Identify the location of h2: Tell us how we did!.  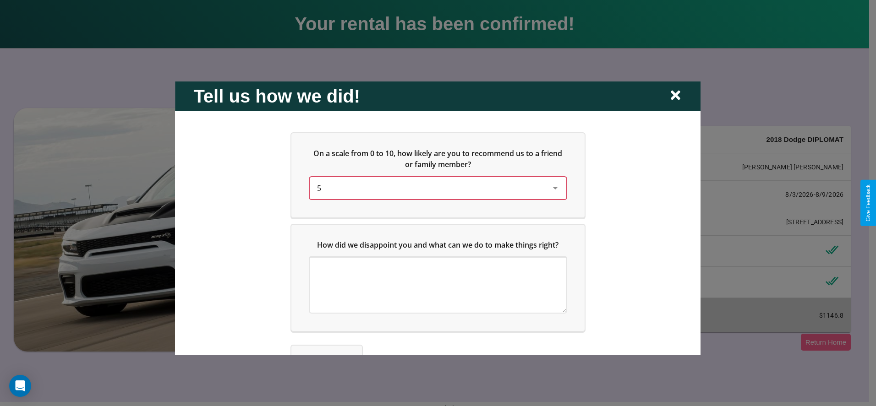
(277, 96).